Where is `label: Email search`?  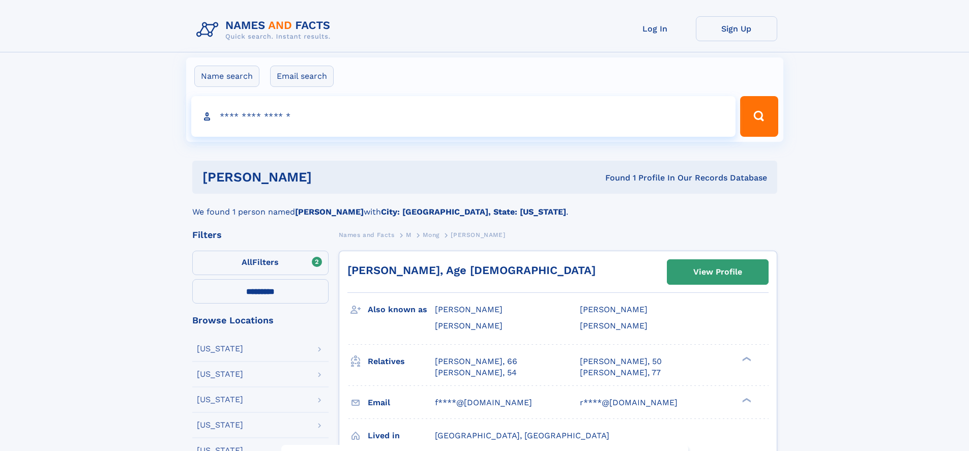
label: Email search is located at coordinates (302, 76).